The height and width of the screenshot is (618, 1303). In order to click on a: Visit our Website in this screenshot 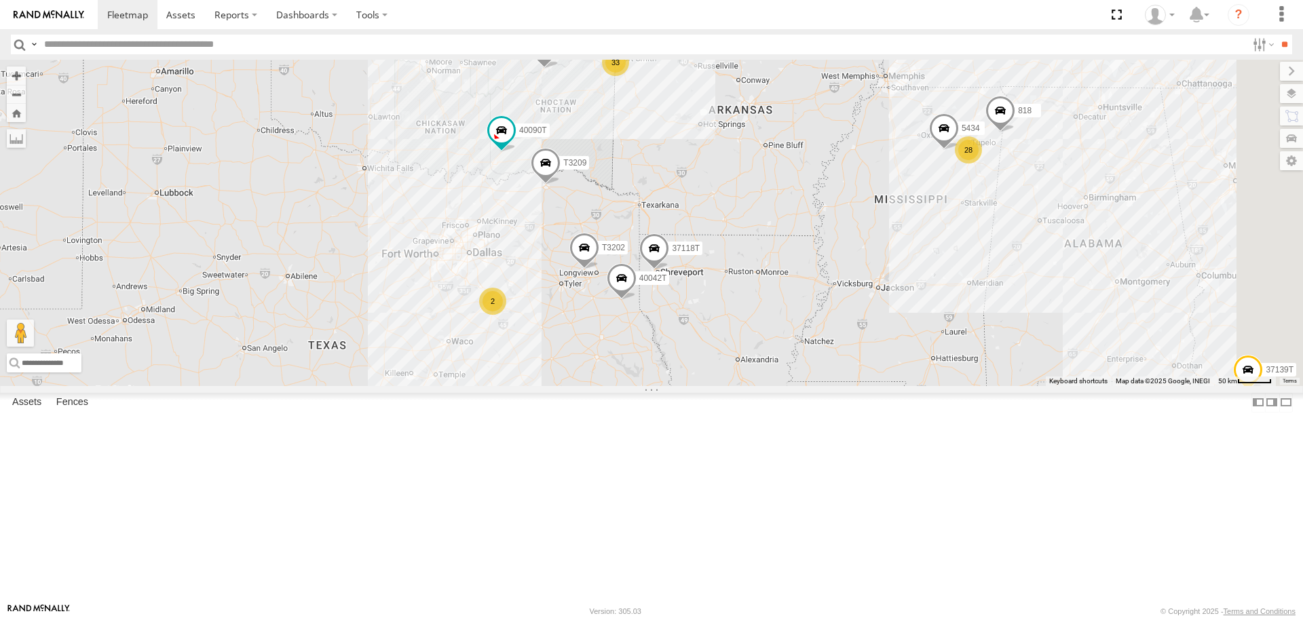, I will do `click(39, 611)`.